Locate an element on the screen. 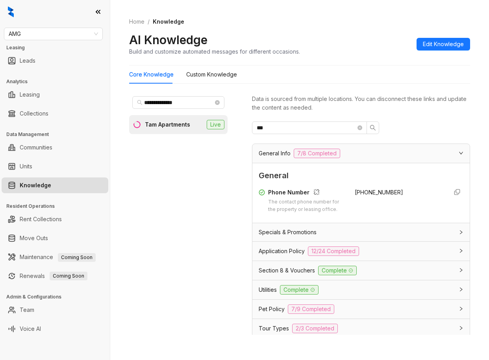 This screenshot has height=360, width=489. span: 12/24 Completed is located at coordinates (334, 251).